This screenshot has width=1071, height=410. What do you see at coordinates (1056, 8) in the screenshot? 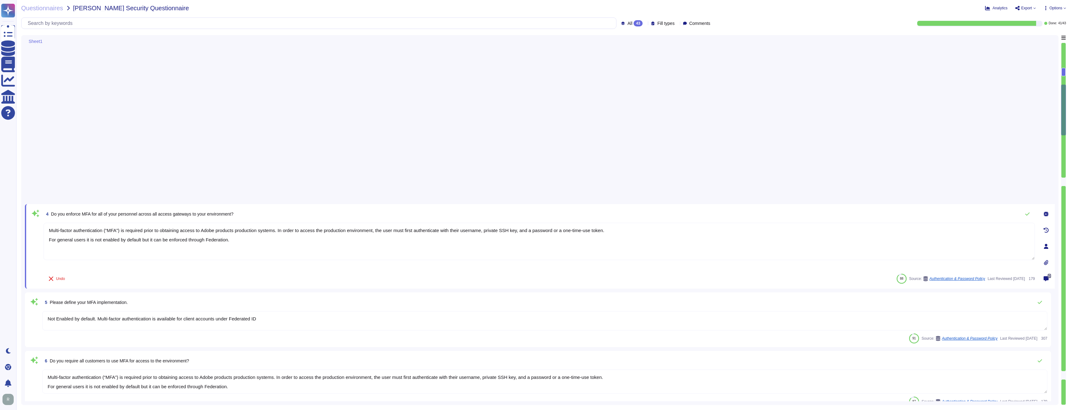
I see `span: Options` at bounding box center [1056, 8].